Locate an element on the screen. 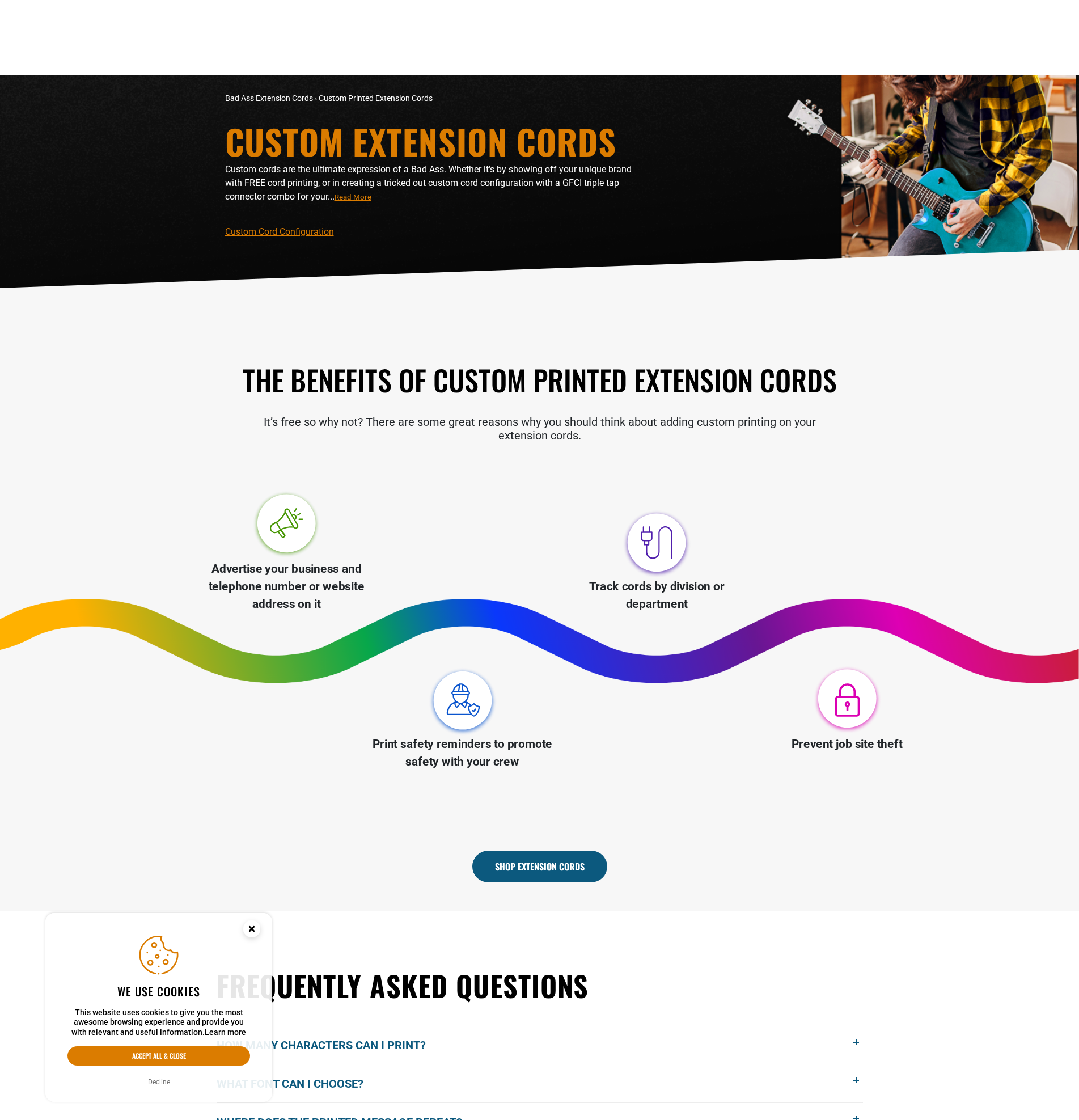 This screenshot has width=1079, height=1120. aside: Cookie Consent is located at coordinates (159, 1007).